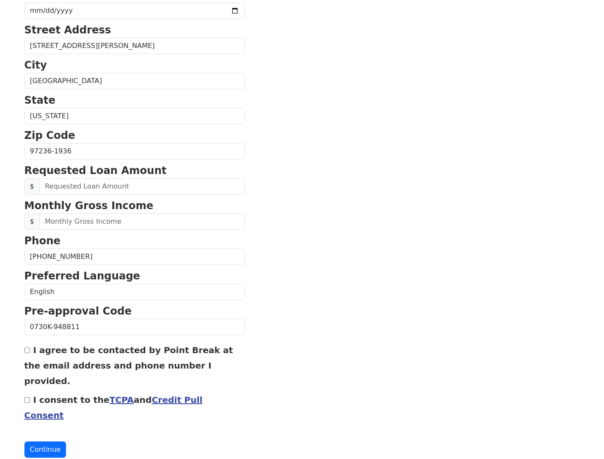  What do you see at coordinates (135, 257) in the screenshot?
I see `input: Phone` at bounding box center [135, 257].